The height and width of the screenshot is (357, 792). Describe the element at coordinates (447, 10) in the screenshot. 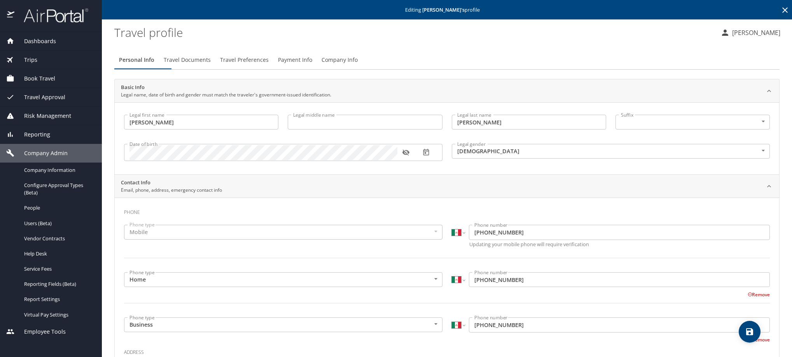

I see `p: Editing profile` at that location.